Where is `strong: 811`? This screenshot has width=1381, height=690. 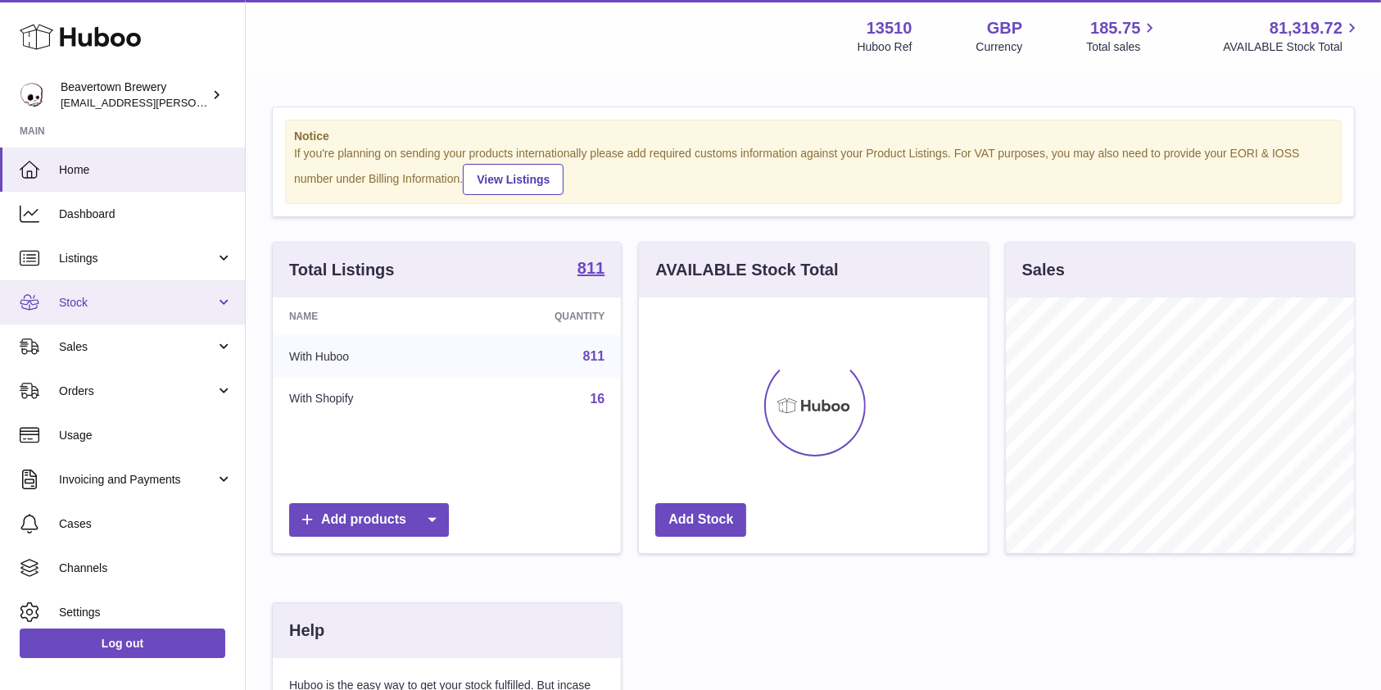 strong: 811 is located at coordinates (591, 268).